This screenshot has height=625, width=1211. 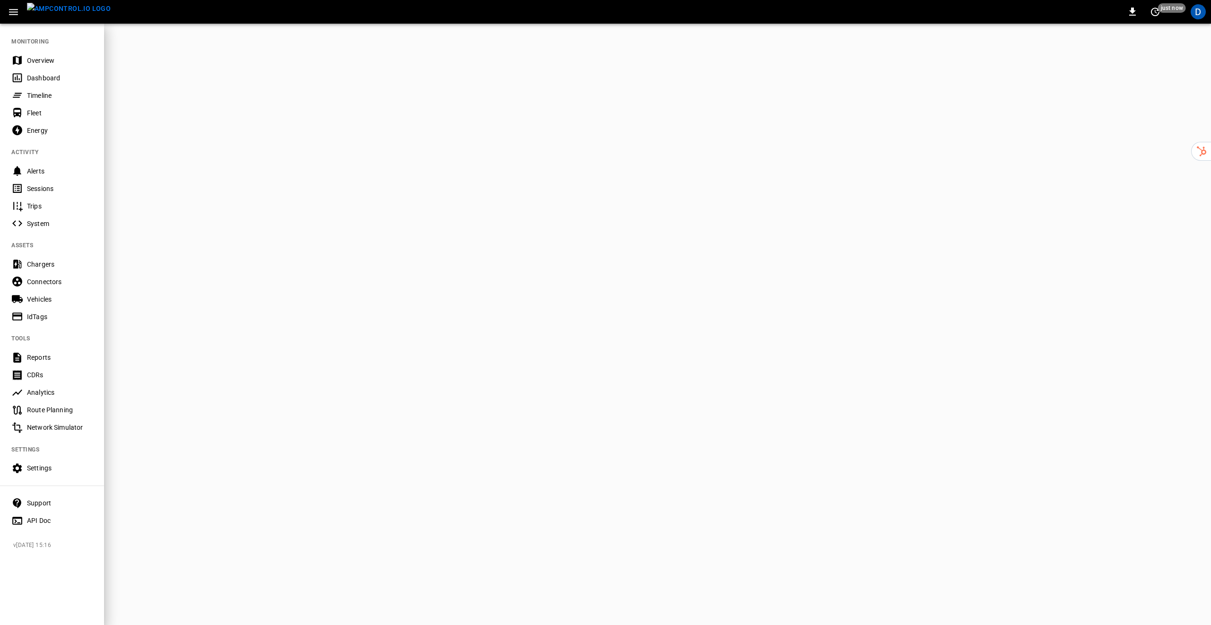 What do you see at coordinates (60, 78) in the screenshot?
I see `div: Dashboard` at bounding box center [60, 78].